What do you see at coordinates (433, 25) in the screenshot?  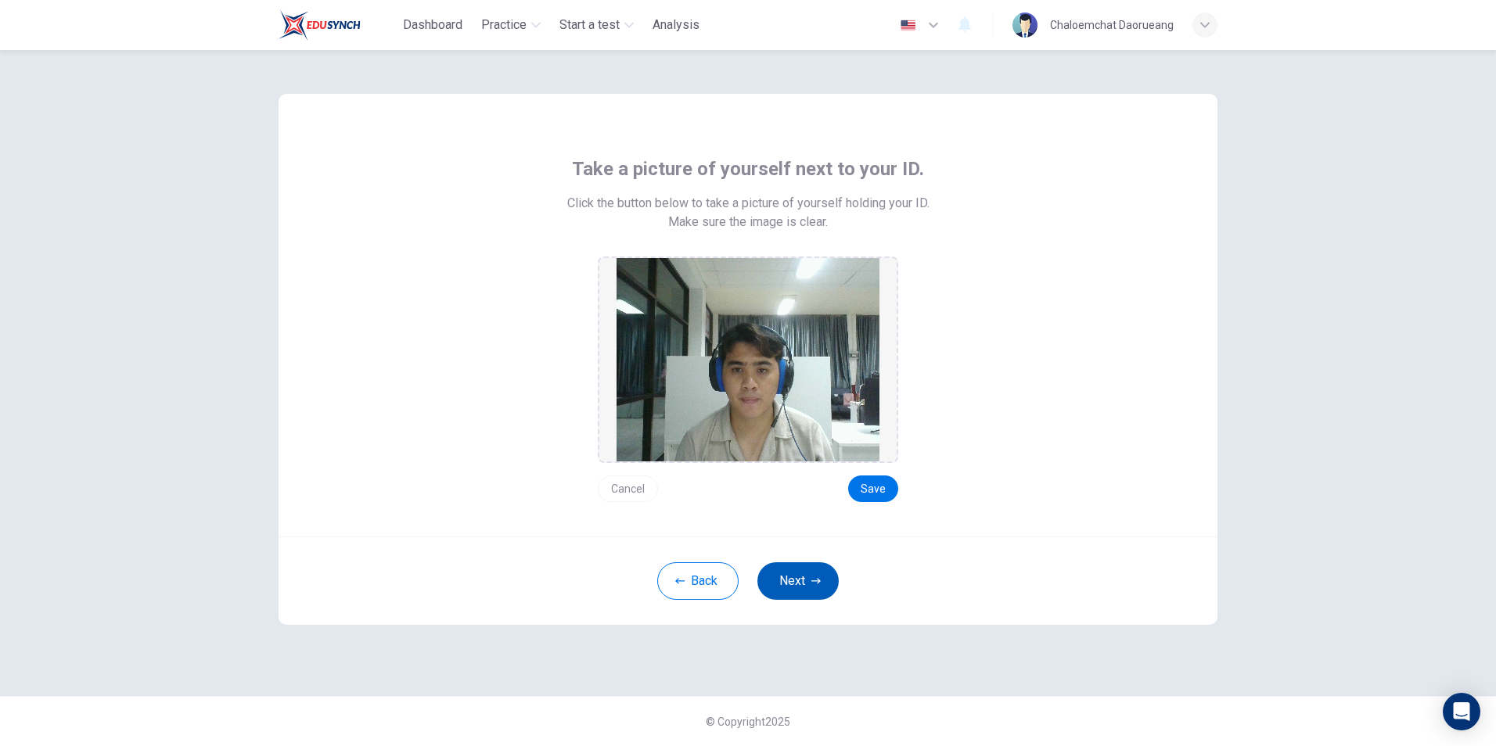 I see `button: Dashboard` at bounding box center [433, 25].